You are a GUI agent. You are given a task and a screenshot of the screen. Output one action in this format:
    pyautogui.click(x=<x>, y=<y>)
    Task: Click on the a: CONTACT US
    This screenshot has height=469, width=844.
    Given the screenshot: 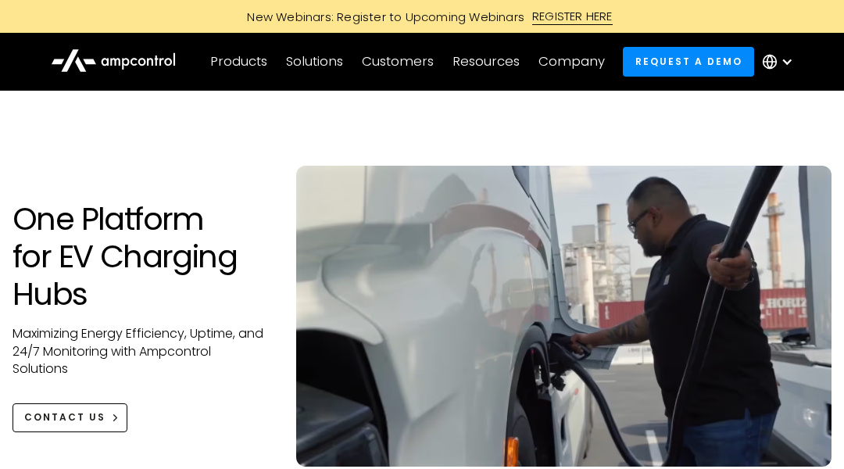 What is the action you would take?
    pyautogui.click(x=70, y=417)
    